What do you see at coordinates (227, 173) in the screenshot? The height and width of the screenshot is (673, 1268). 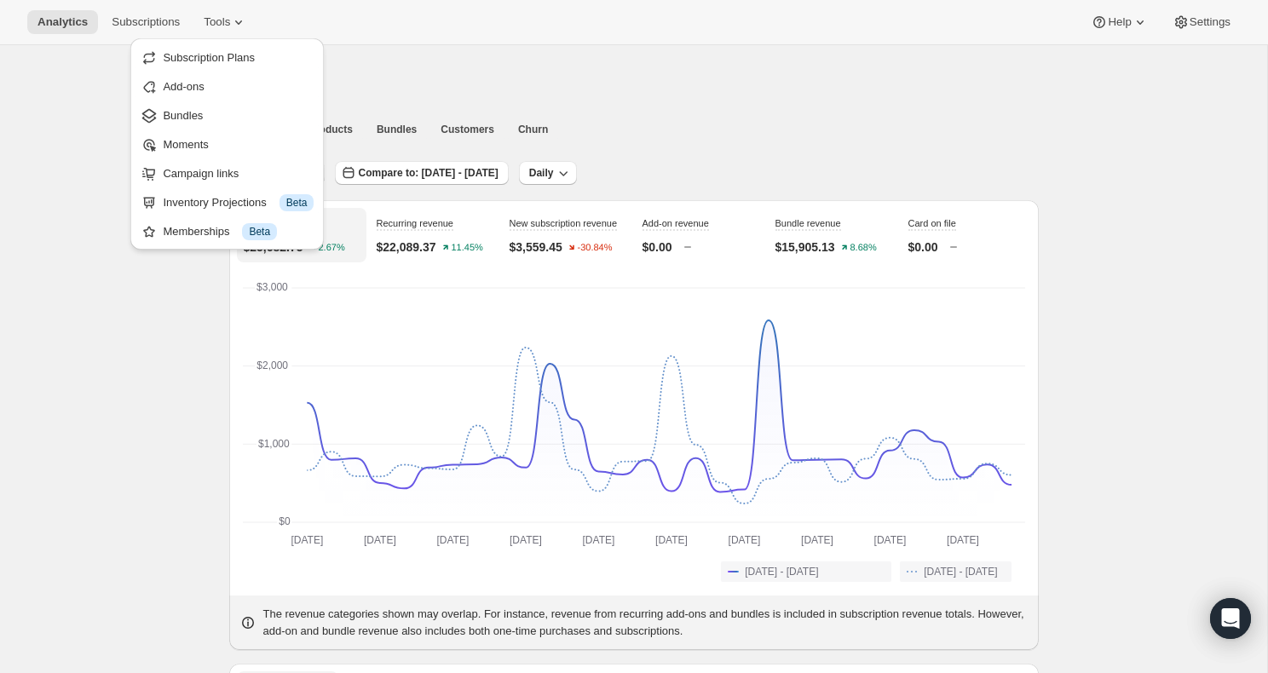 I see `button: Campaign links` at bounding box center [227, 173].